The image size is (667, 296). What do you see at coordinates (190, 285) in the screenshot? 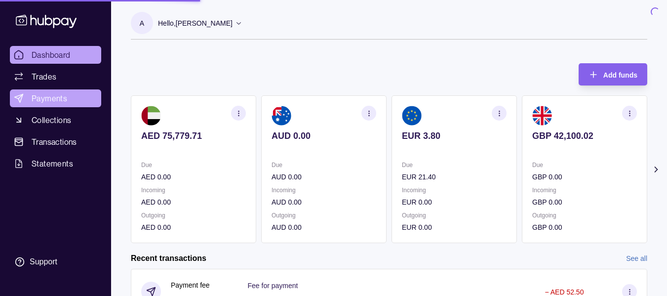
I see `p: Payment fee` at bounding box center [190, 285].